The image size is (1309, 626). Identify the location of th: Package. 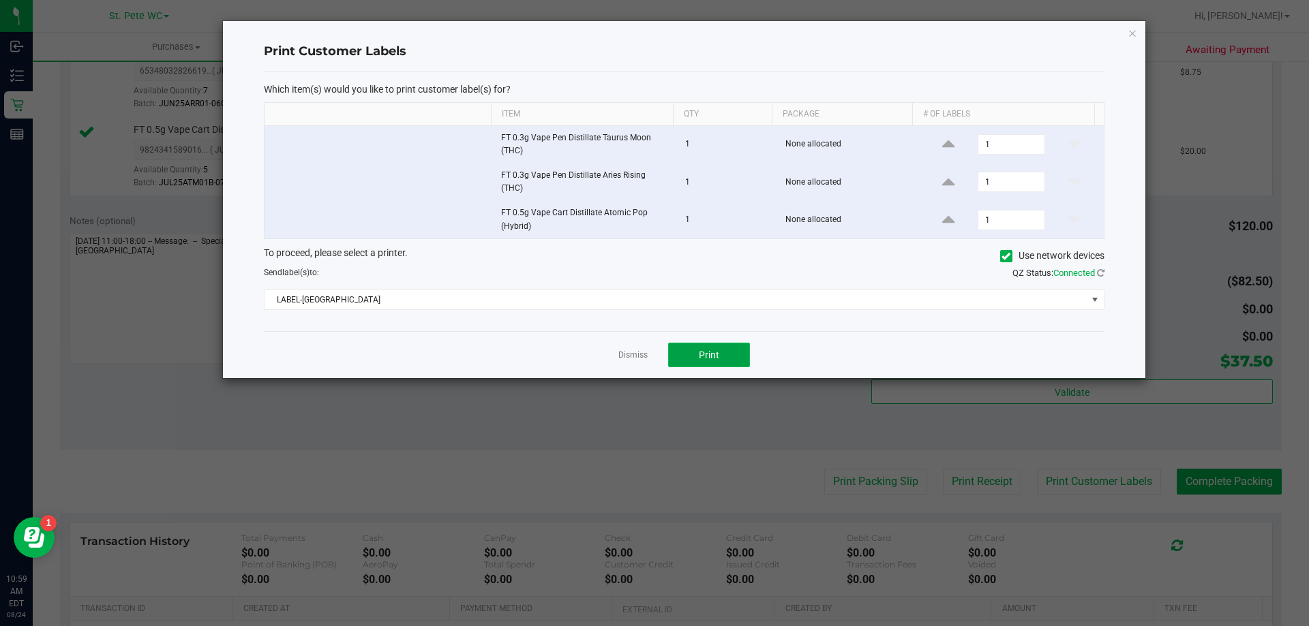
(842, 115).